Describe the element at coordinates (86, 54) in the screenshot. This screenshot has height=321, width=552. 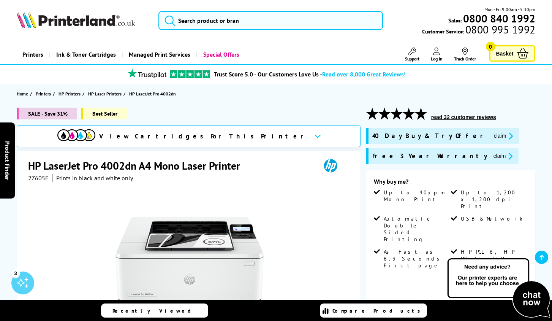
I see `span: Ink & Toner Cartridges` at that location.